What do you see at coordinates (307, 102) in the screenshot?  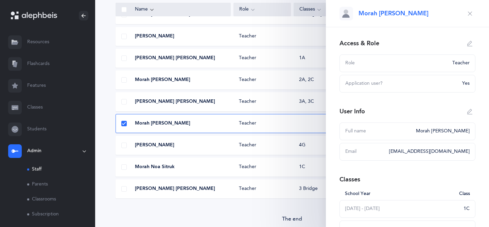 I see `div: 3A, 3C` at bounding box center [307, 102].